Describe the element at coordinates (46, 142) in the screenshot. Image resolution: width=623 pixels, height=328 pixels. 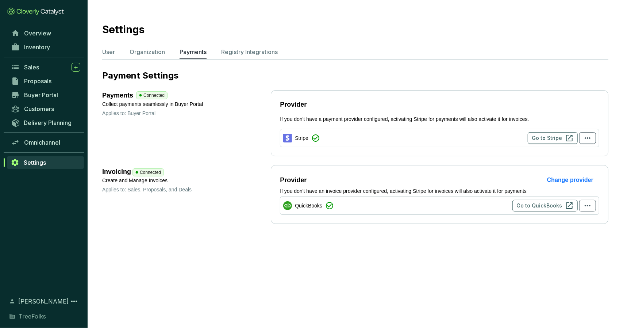
I see `a: Omnichannel` at that location.